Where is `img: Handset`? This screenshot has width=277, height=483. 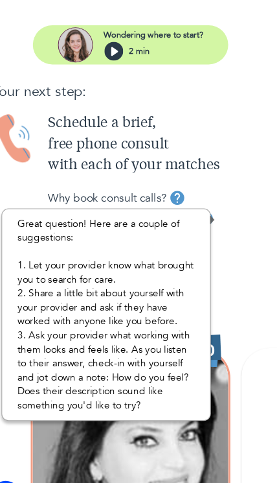
img: Handset is located at coordinates (31, 128).